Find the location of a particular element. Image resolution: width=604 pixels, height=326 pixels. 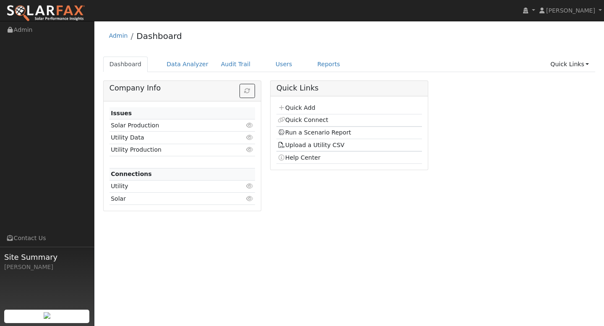

strong: Issues is located at coordinates (121, 113).